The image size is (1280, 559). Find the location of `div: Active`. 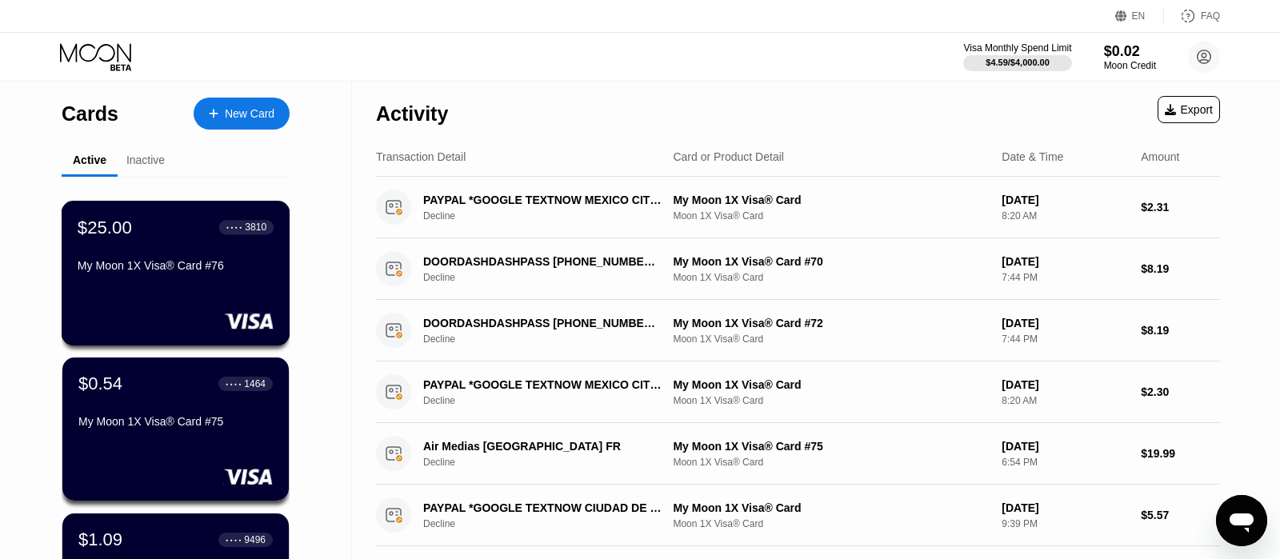

div: Active is located at coordinates (90, 160).